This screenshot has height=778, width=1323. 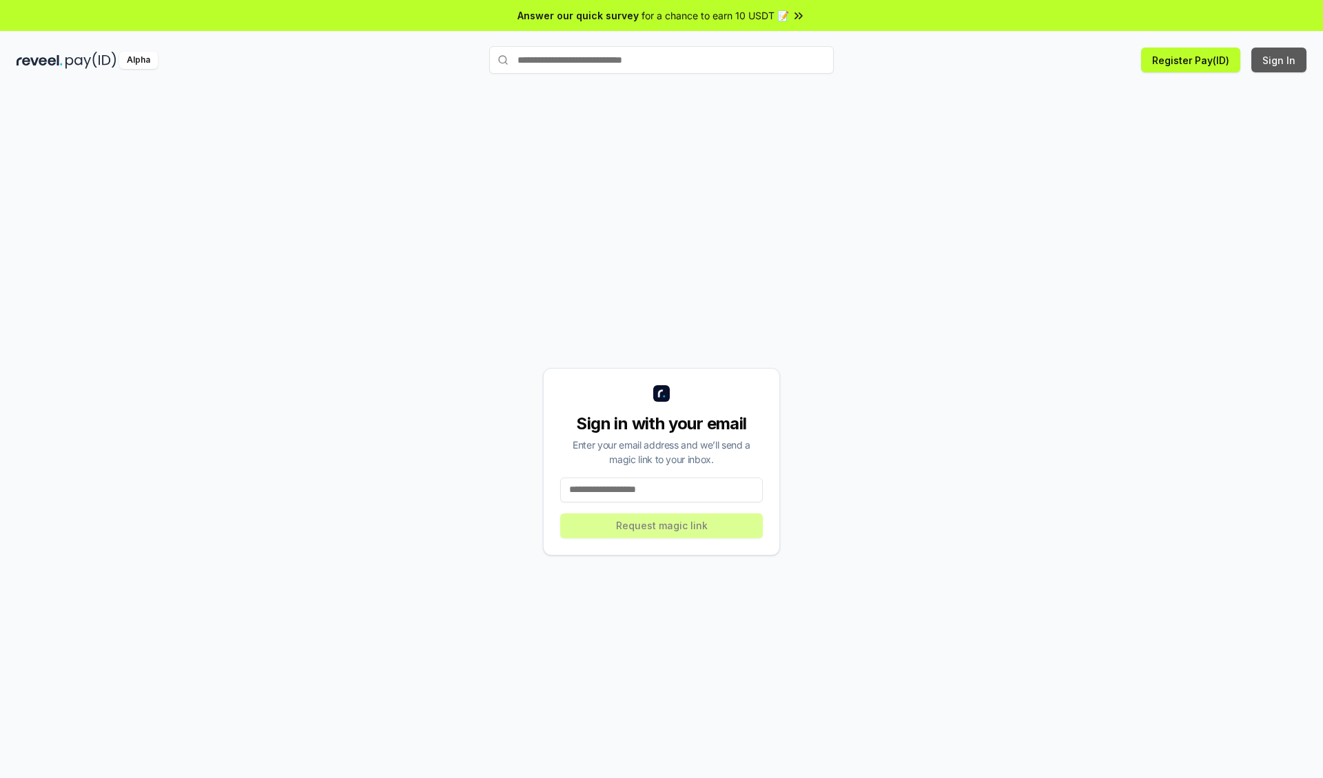 I want to click on div: Sign in with your email, so click(x=662, y=424).